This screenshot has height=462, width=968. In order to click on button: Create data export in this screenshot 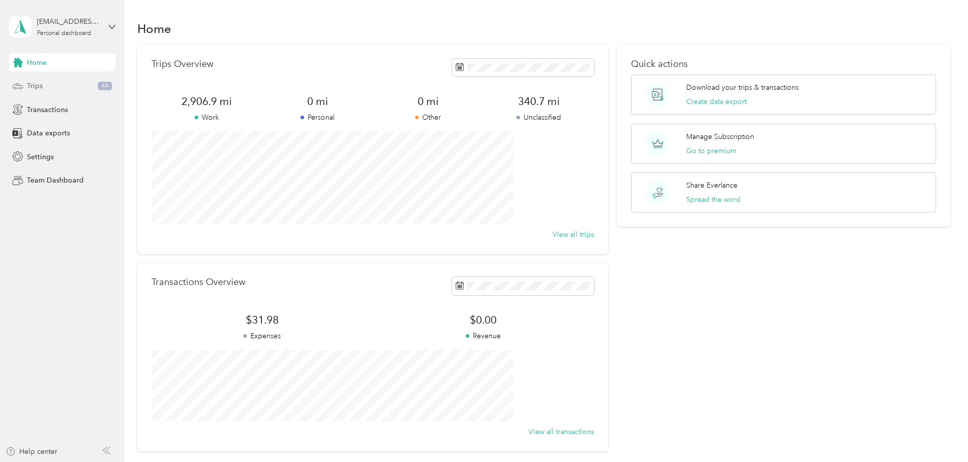, I will do `click(716, 101)`.